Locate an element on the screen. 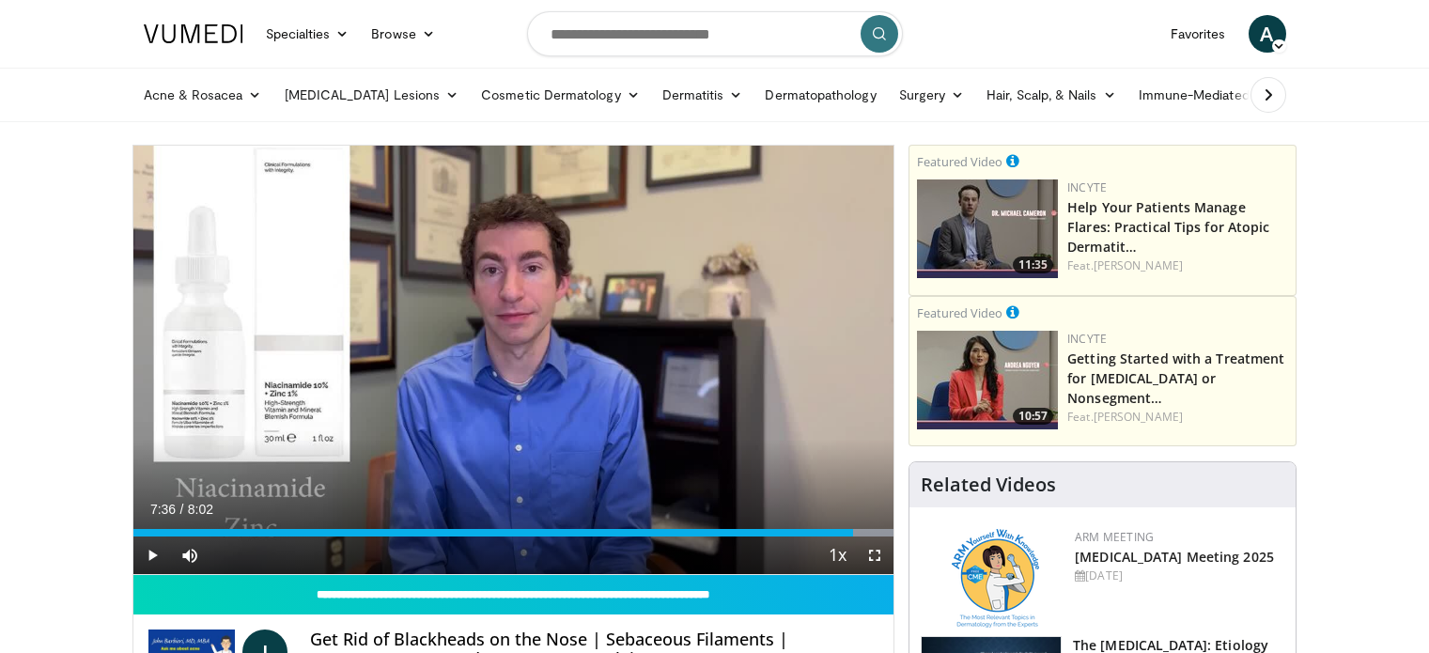 The width and height of the screenshot is (1429, 653). a: Browse is located at coordinates (403, 34).